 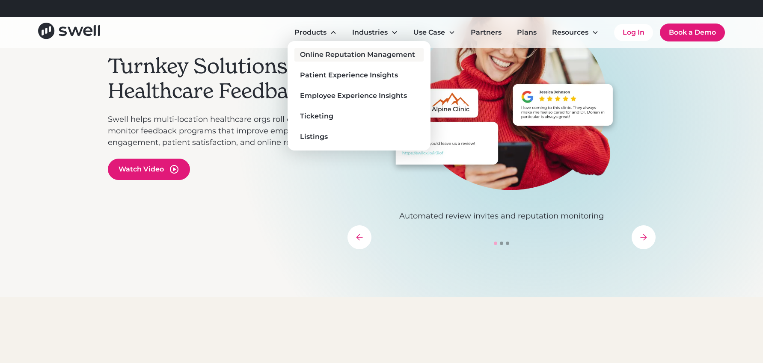 What do you see at coordinates (496, 244) in the screenshot?
I see `div: Show slide 1 of 3` at bounding box center [496, 244].